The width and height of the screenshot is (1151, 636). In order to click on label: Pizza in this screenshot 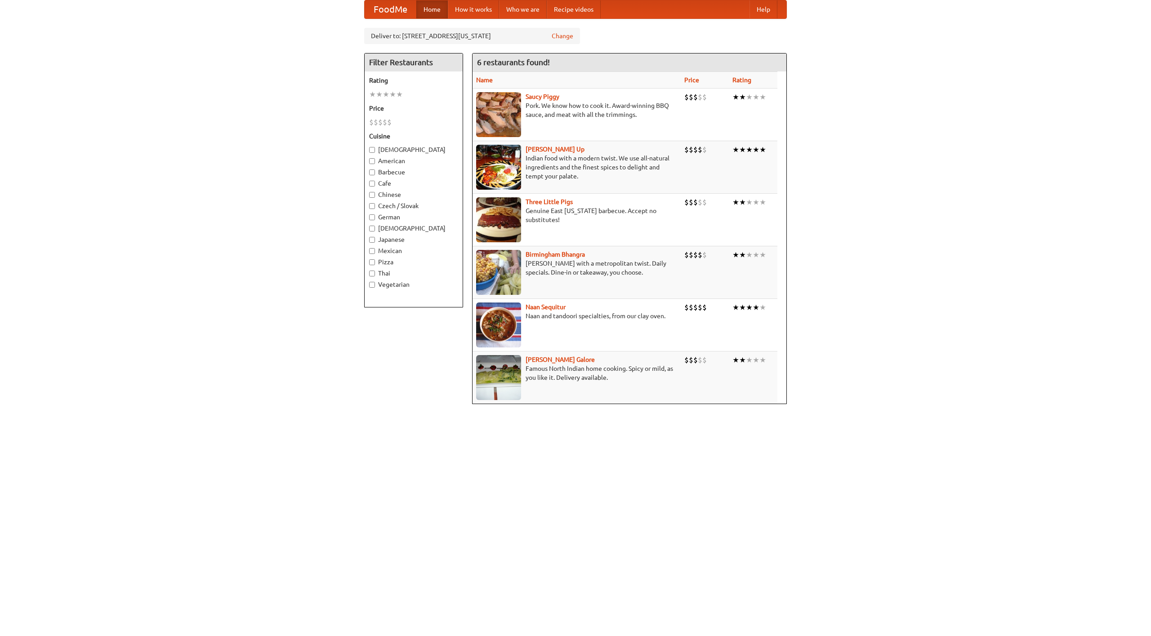, I will do `click(414, 262)`.